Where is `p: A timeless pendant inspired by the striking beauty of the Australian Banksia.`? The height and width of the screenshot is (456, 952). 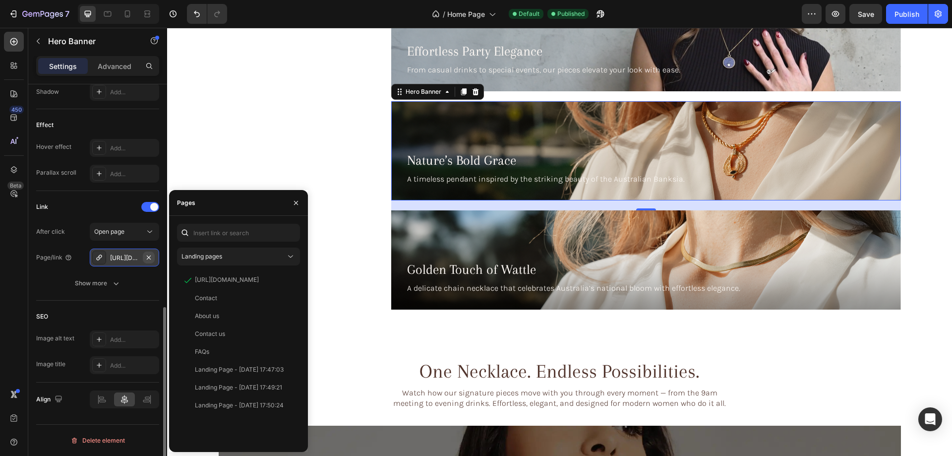 p: A timeless pendant inspired by the striking beauty of the Australian Banksia. is located at coordinates (479, 151).